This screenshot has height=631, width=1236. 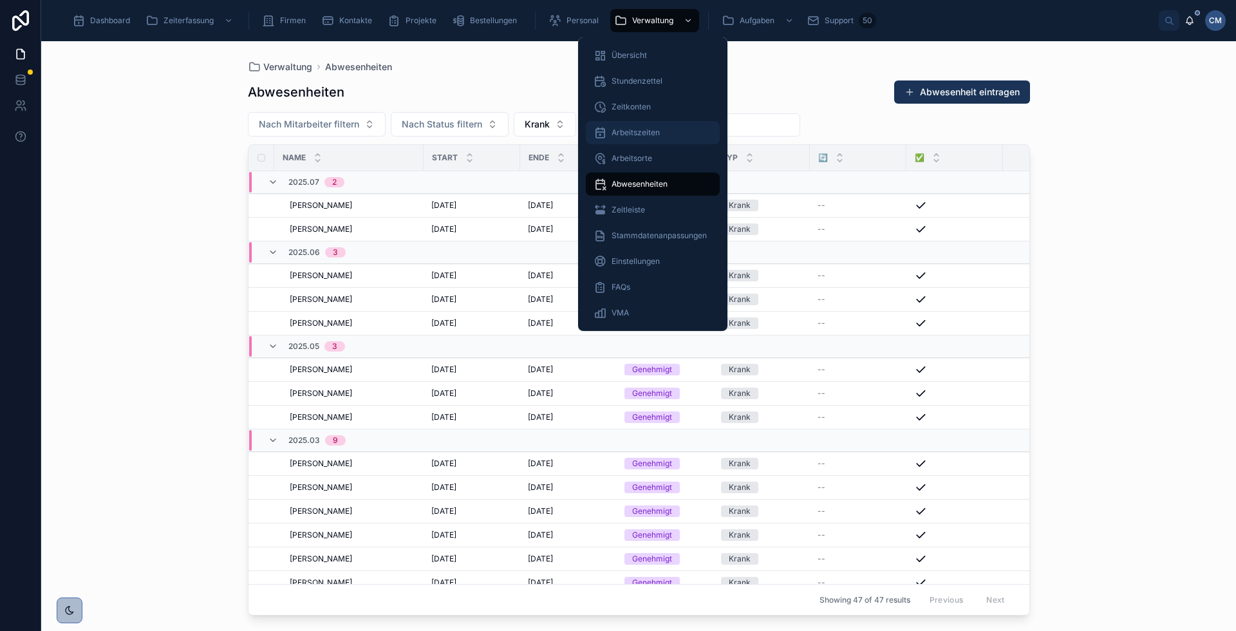 I want to click on a: Support50, so click(x=842, y=21).